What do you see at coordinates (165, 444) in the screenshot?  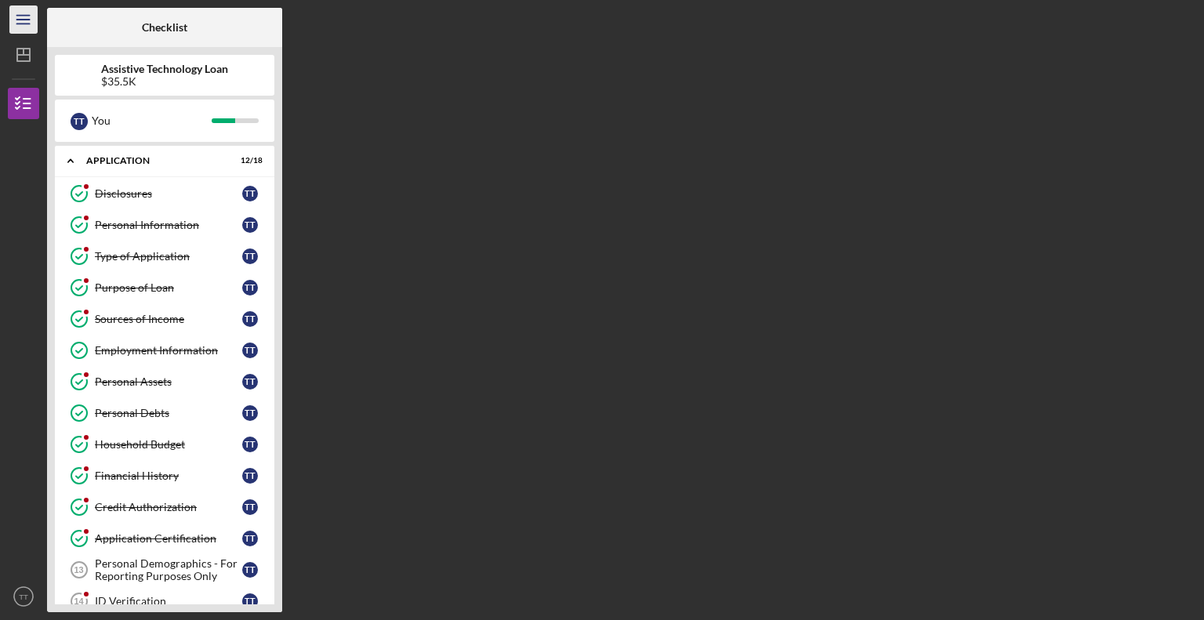 I see `a: Household BudgetTT` at bounding box center [165, 444].